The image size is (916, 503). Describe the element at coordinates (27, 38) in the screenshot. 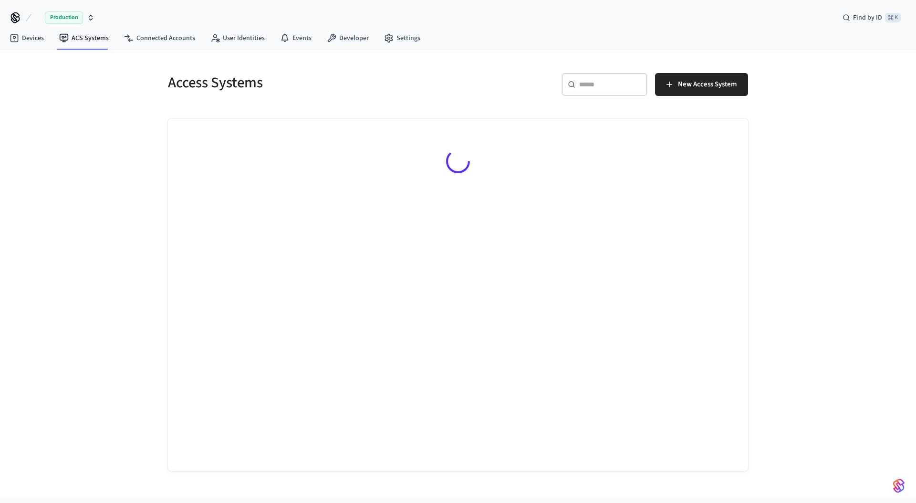

I see `a: Devices` at that location.